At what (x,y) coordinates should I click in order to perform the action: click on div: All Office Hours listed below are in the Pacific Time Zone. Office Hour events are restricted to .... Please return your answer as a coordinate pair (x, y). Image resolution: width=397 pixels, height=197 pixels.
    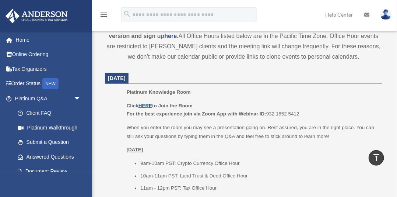
    Looking at the image, I should click on (244, 36).